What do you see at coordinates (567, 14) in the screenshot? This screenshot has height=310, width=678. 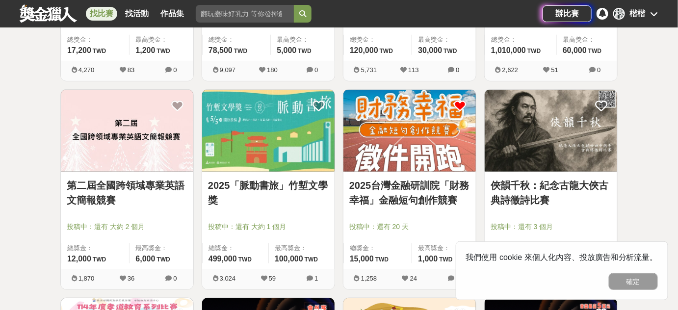 I see `div: 辦比賽` at bounding box center [567, 14].